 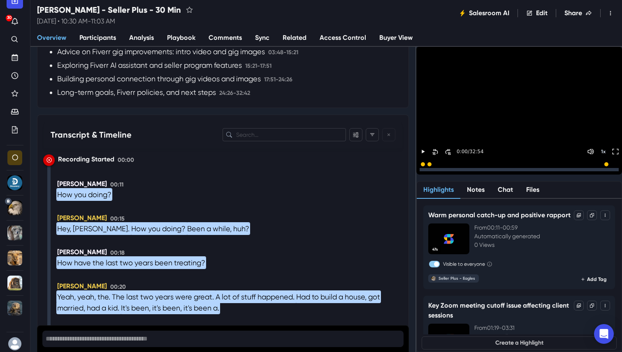 I want to click on button: Play Highlights, so click(x=519, y=115).